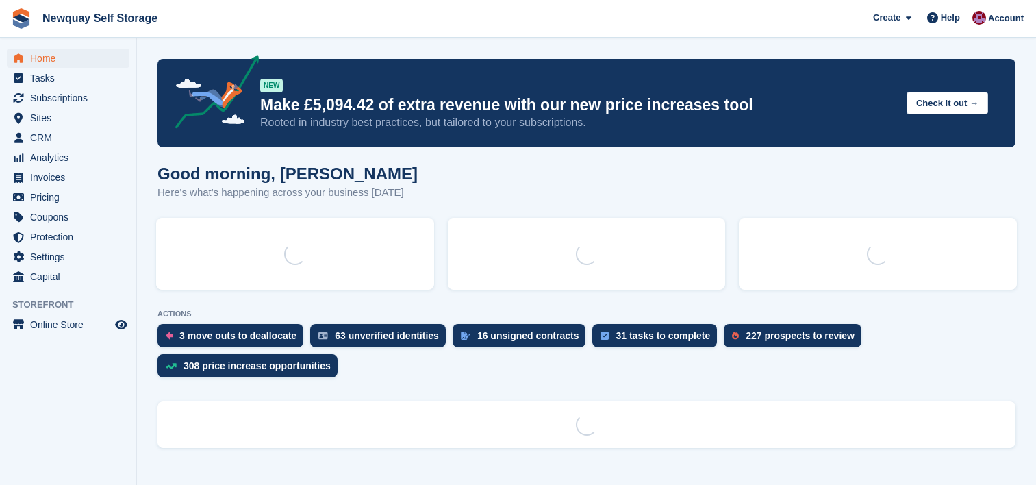 Image resolution: width=1036 pixels, height=485 pixels. Describe the element at coordinates (233, 339) in the screenshot. I see `a: 3 move outs to deallocate` at that location.